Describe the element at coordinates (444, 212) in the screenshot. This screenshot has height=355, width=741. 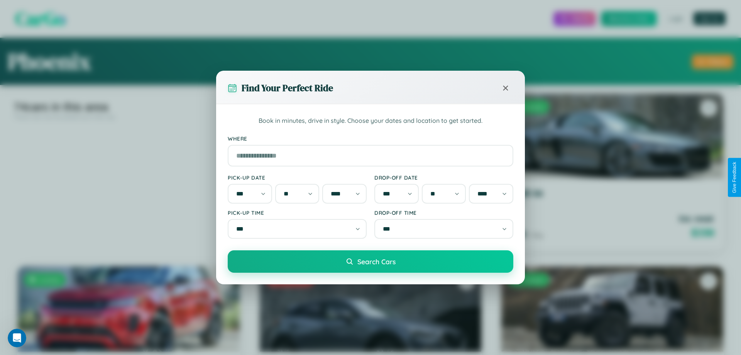
I see `label: Drop-off Time` at that location.